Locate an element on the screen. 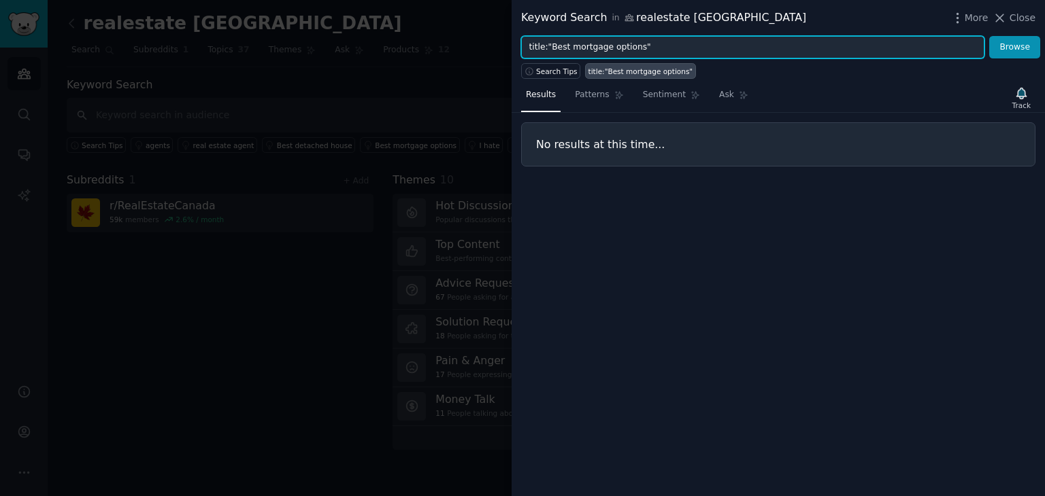 This screenshot has height=496, width=1045. a: title:"Best mortgage options" is located at coordinates (640, 71).